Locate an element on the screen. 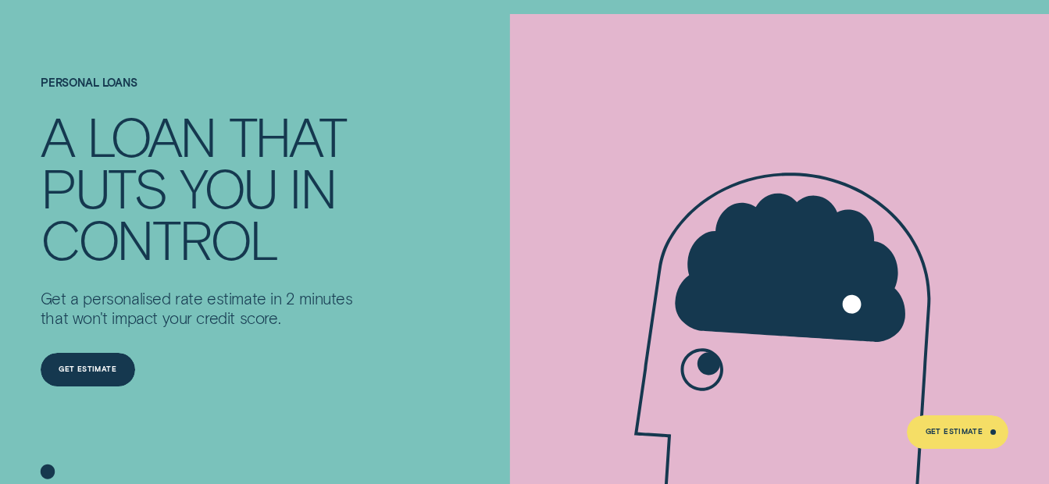 Image resolution: width=1049 pixels, height=484 pixels. div: THAT is located at coordinates (287, 136).